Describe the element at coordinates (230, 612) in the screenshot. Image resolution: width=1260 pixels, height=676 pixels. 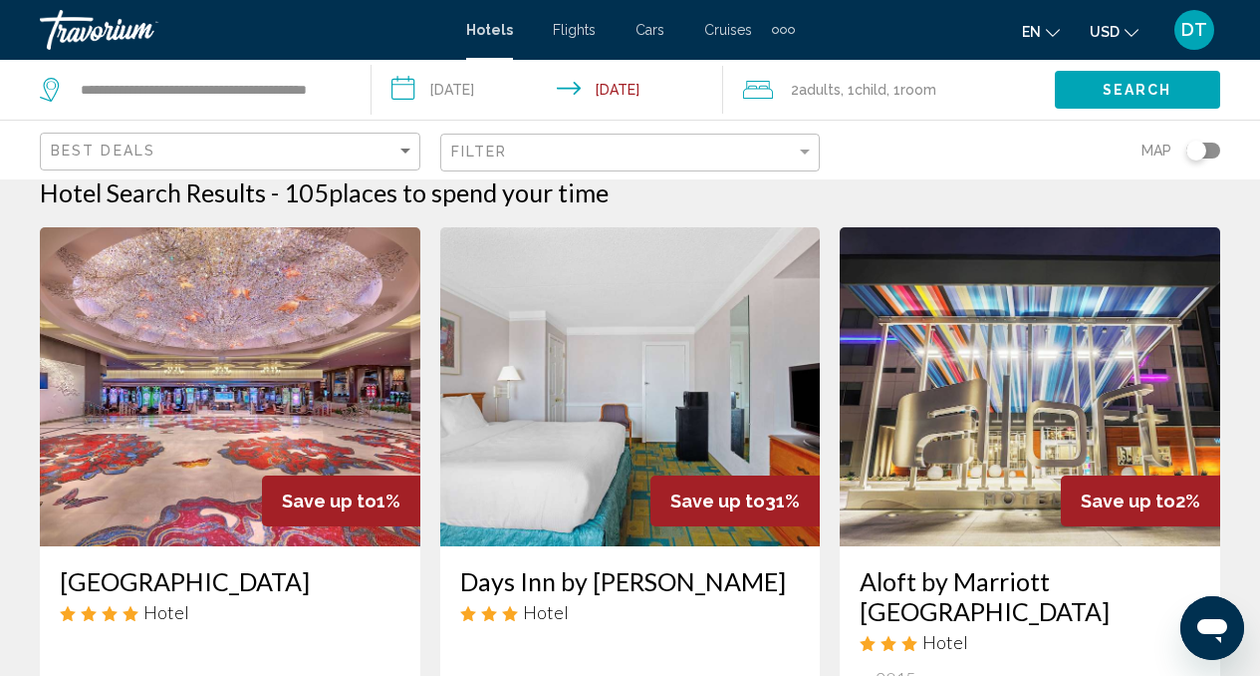
I see `div: 4 star Hotel` at that location.